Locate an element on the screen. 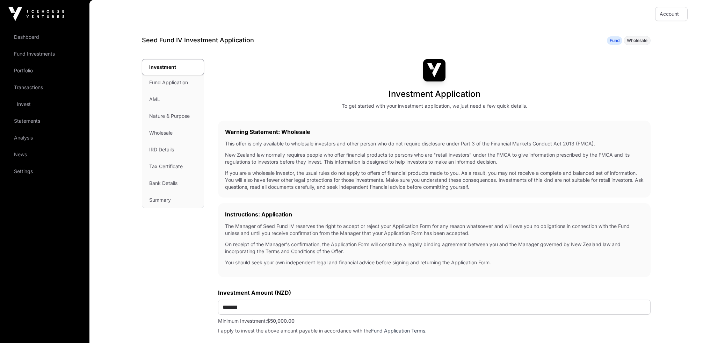 The height and width of the screenshot is (343, 703). p: I apply to invest the above amount payable in accordance with the . is located at coordinates (434, 331).